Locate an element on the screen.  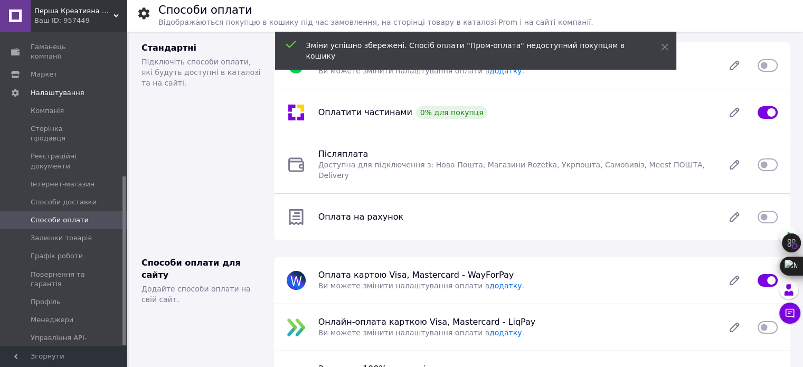
span: Оплата на рахунок is located at coordinates (361, 216).